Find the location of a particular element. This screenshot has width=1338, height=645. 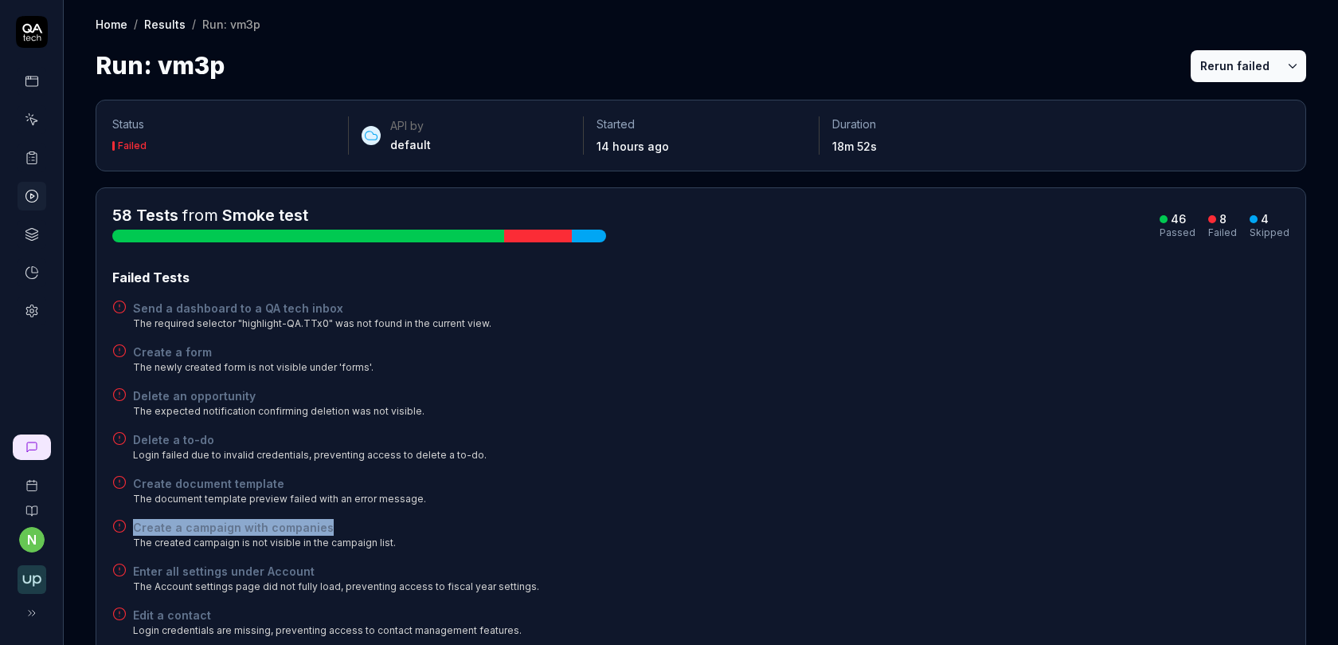

div: 4 is located at coordinates (1265, 219).